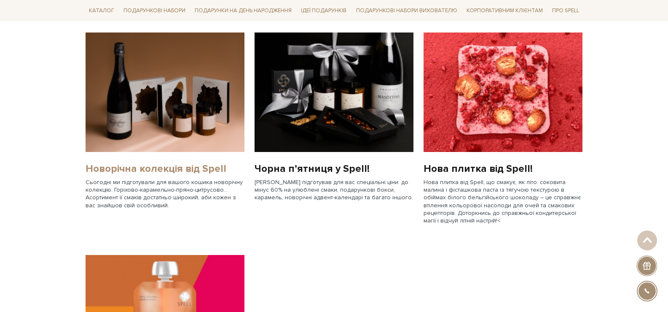  What do you see at coordinates (566, 11) in the screenshot?
I see `a: Про Spell` at bounding box center [566, 11].